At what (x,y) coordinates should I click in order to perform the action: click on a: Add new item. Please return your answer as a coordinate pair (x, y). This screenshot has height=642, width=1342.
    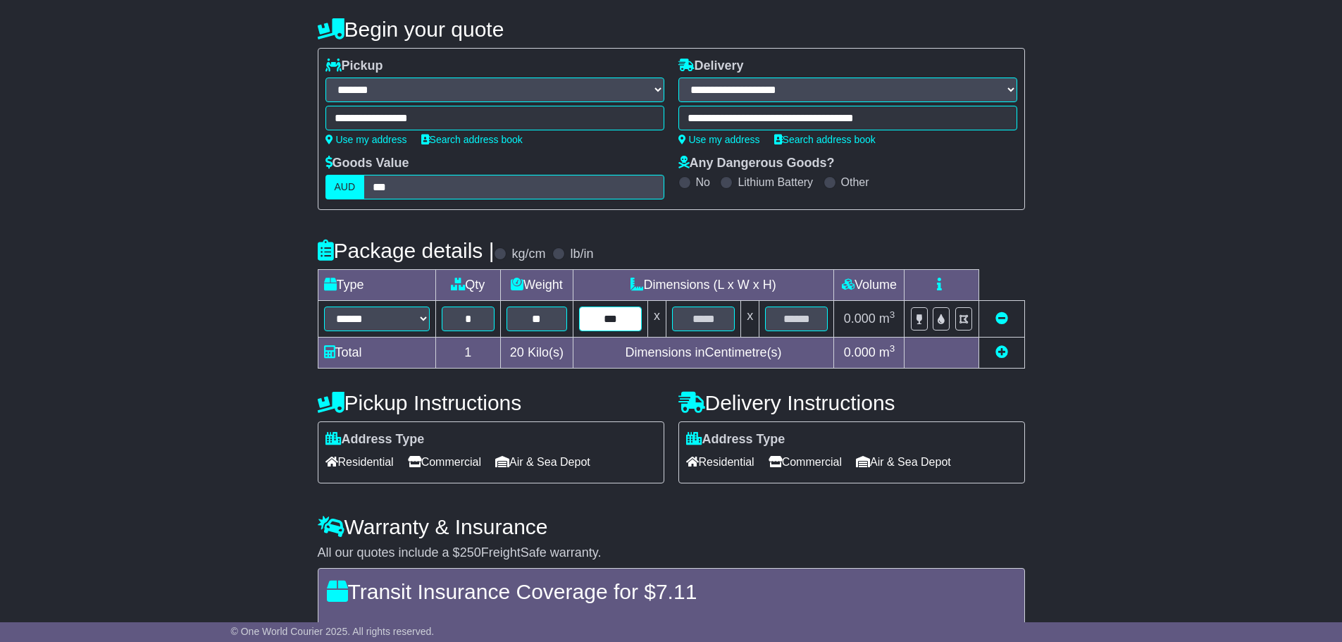
    Looking at the image, I should click on (1002, 352).